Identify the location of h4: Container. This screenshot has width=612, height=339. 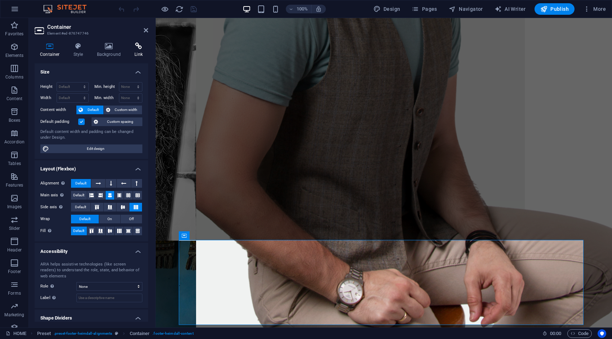
(51, 50).